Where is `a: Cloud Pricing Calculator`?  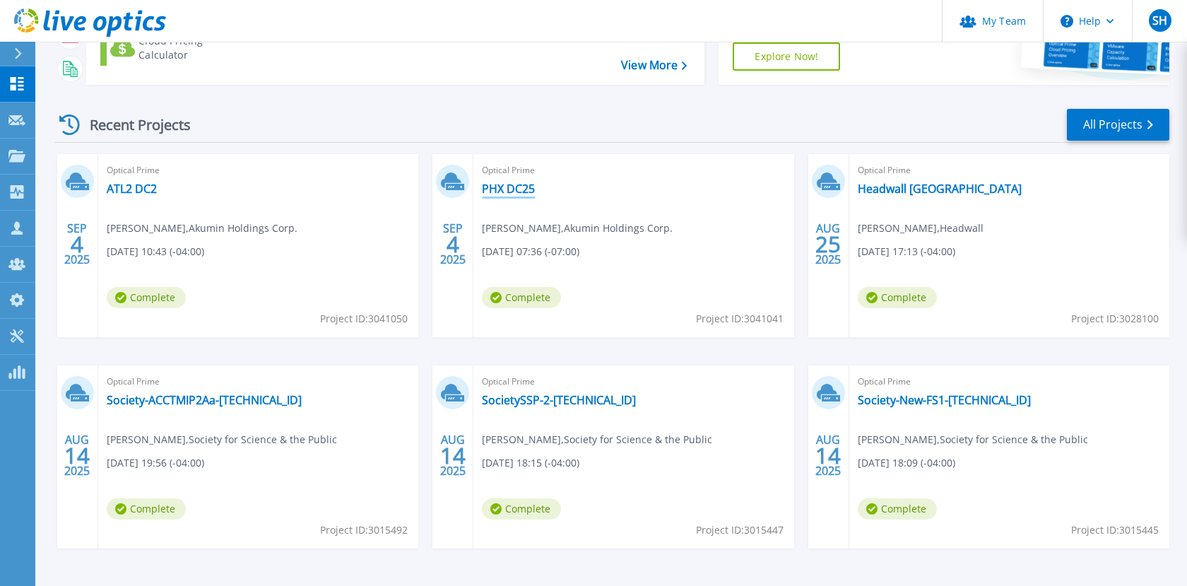
a: Cloud Pricing Calculator is located at coordinates (179, 48).